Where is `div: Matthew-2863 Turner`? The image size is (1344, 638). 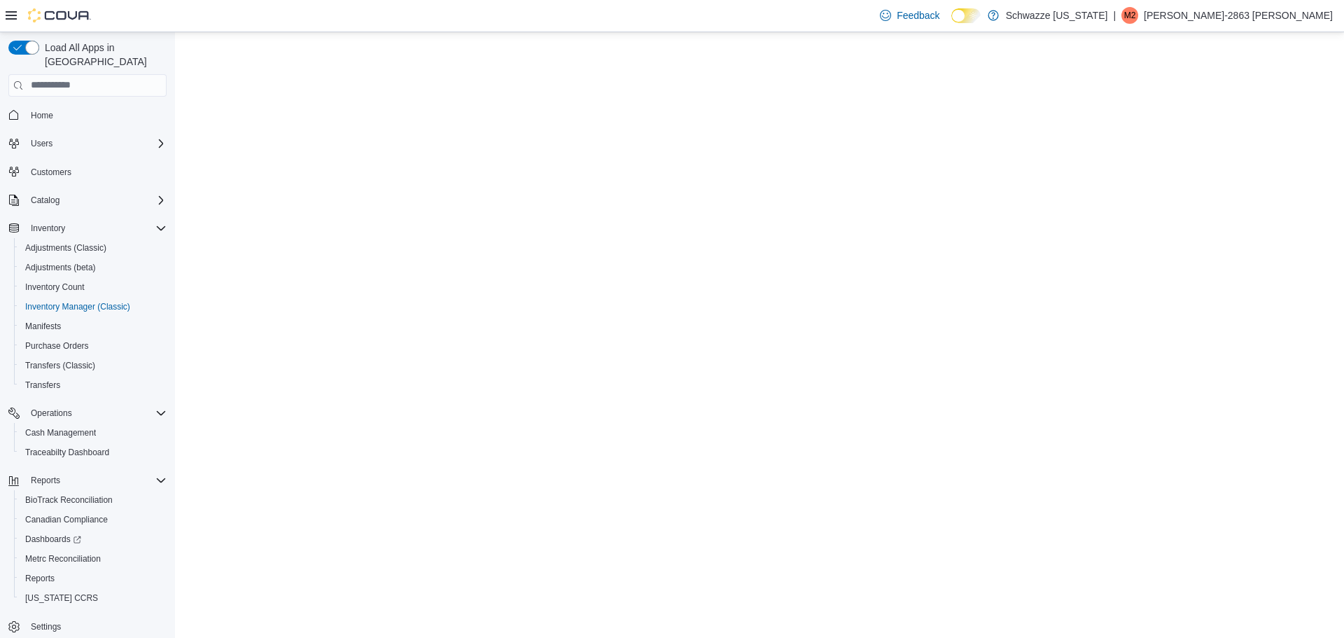
div: Matthew-2863 Turner is located at coordinates (1130, 15).